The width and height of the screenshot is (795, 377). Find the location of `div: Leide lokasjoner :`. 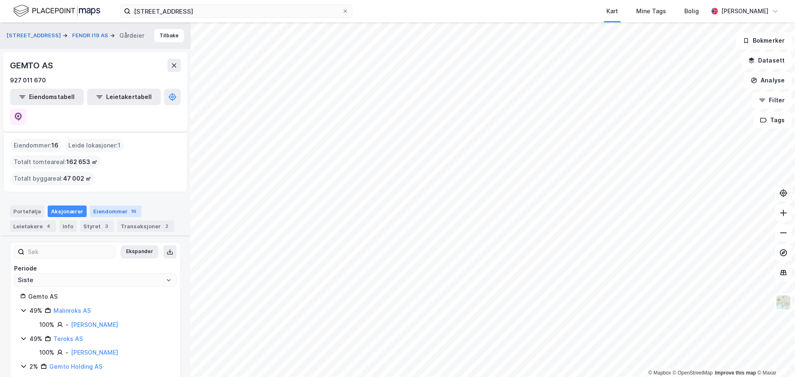

div: Leide lokasjoner : is located at coordinates (94, 145).